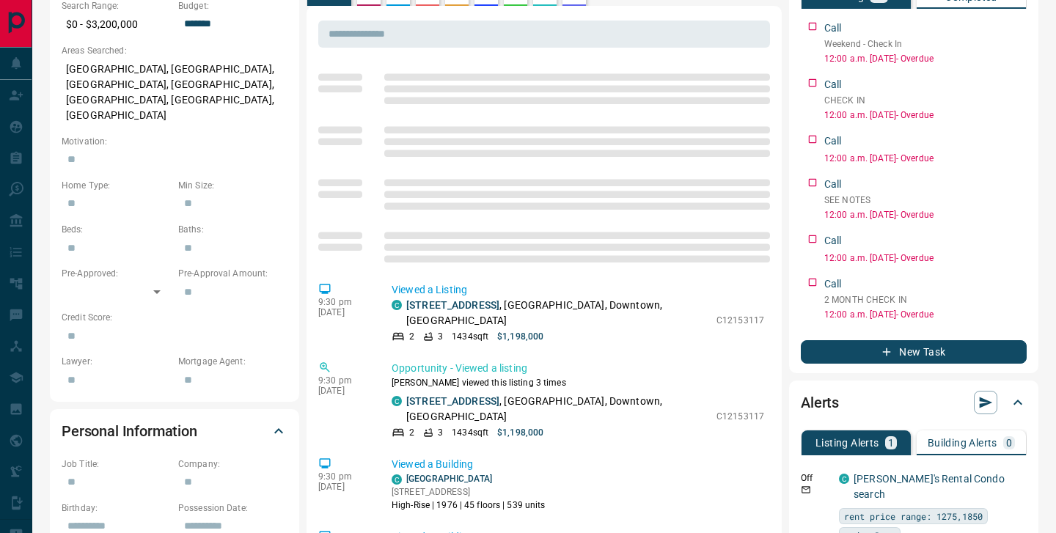 This screenshot has width=1056, height=533. I want to click on p: Building Alerts, so click(963, 443).